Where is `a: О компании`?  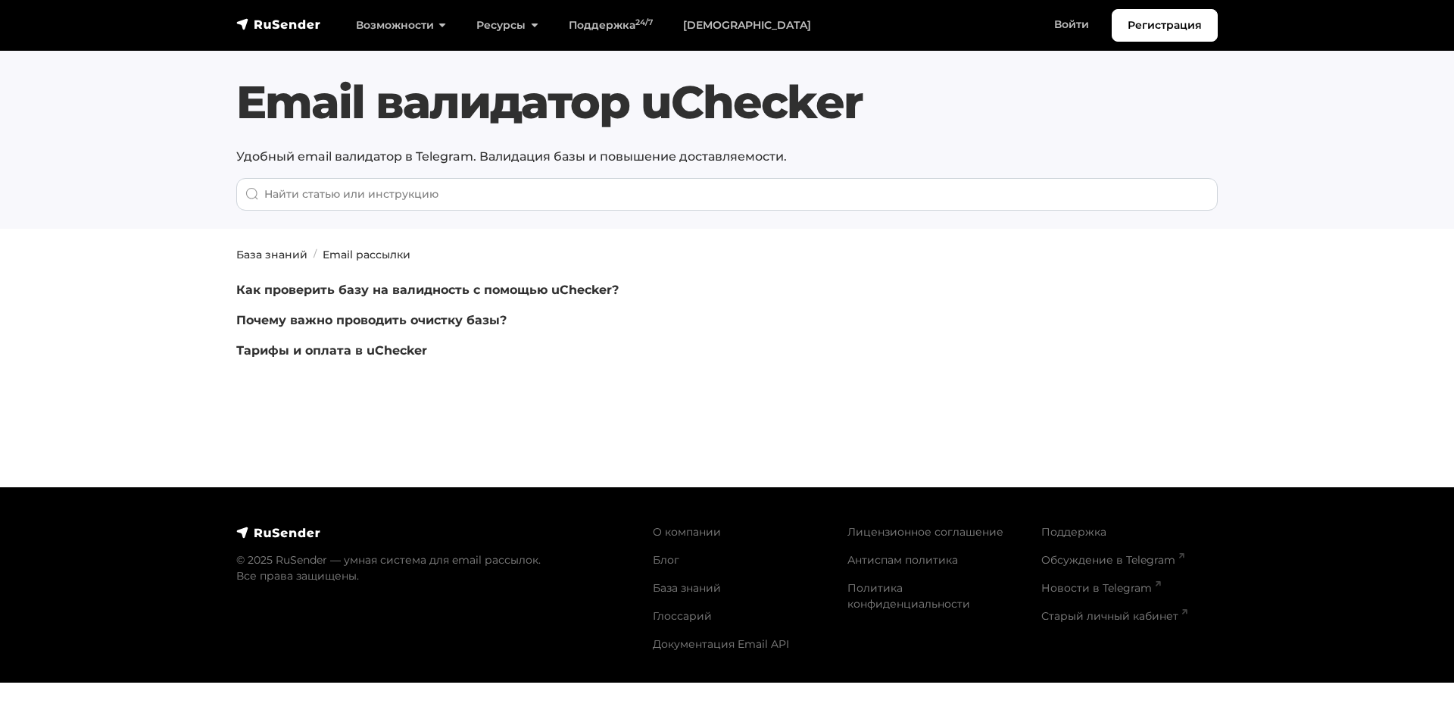 a: О компании is located at coordinates (687, 532).